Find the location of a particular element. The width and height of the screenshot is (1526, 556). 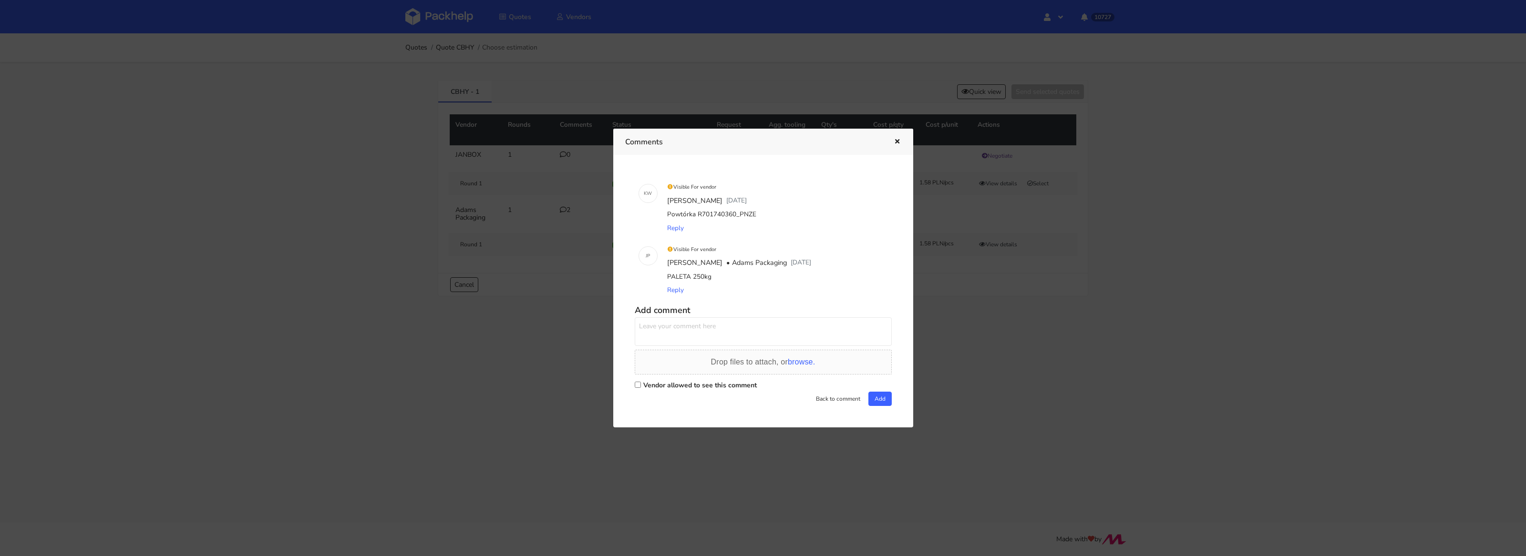

span: browse. is located at coordinates (801, 362).